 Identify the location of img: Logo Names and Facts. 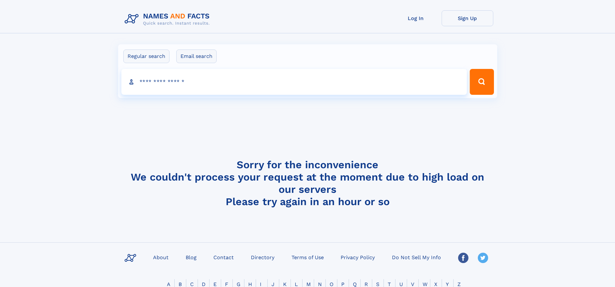
(169, 19).